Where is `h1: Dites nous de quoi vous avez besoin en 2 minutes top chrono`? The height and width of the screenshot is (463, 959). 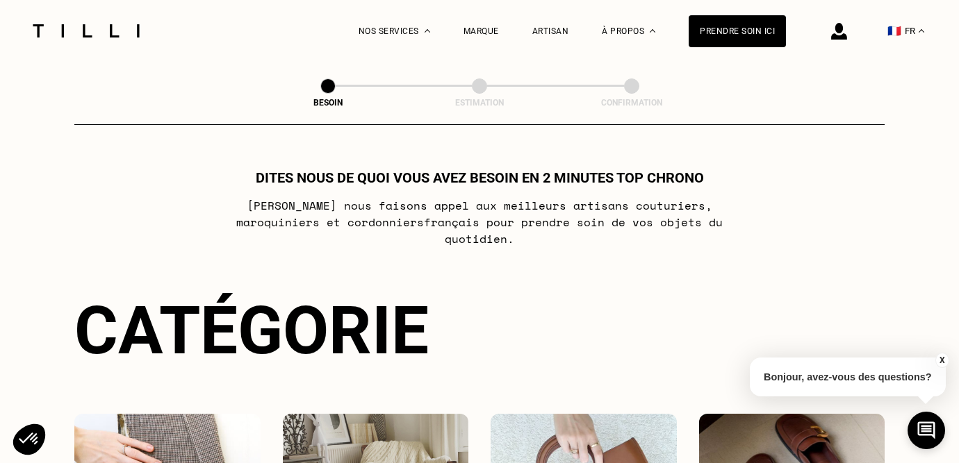 h1: Dites nous de quoi vous avez besoin en 2 minutes top chrono is located at coordinates (479, 178).